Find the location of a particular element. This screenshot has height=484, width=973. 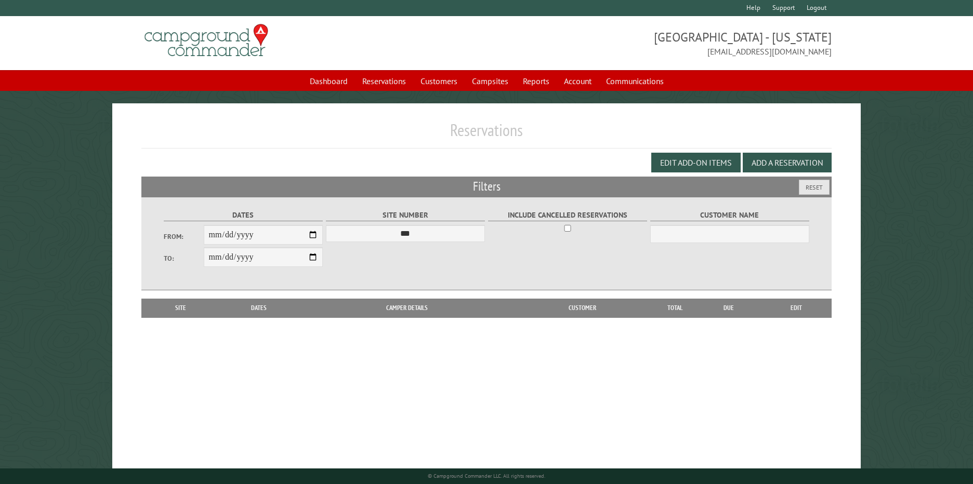

label: Dates is located at coordinates (243, 215).